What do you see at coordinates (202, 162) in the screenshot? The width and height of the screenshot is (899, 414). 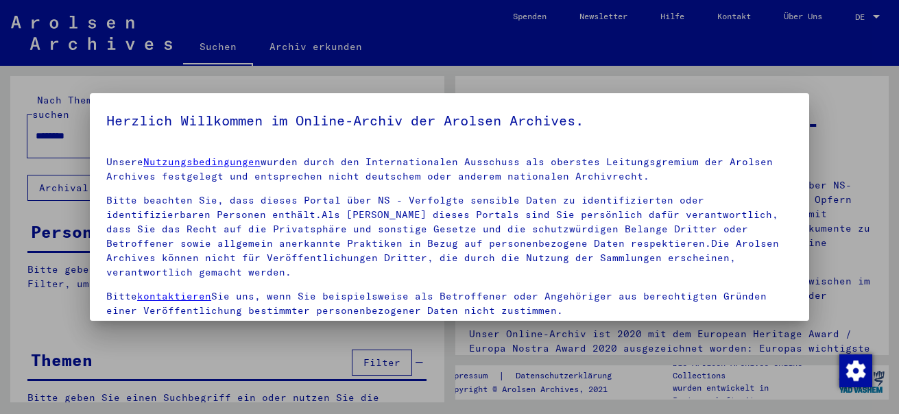 I see `a: Nutzungsbedingungen` at bounding box center [202, 162].